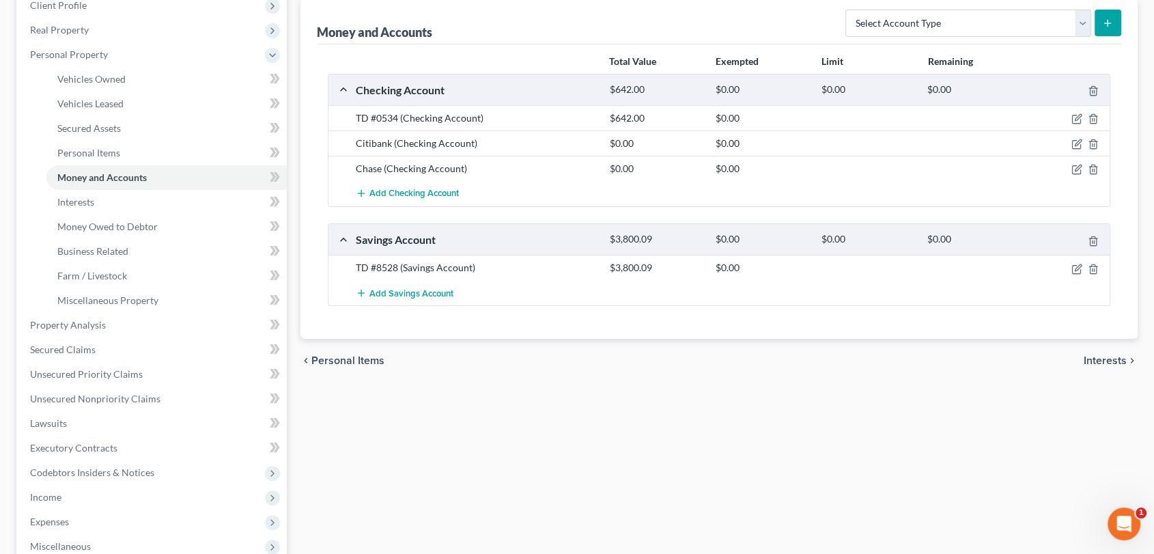  What do you see at coordinates (167, 227) in the screenshot?
I see `a: Money Owed to Debtor` at bounding box center [167, 227].